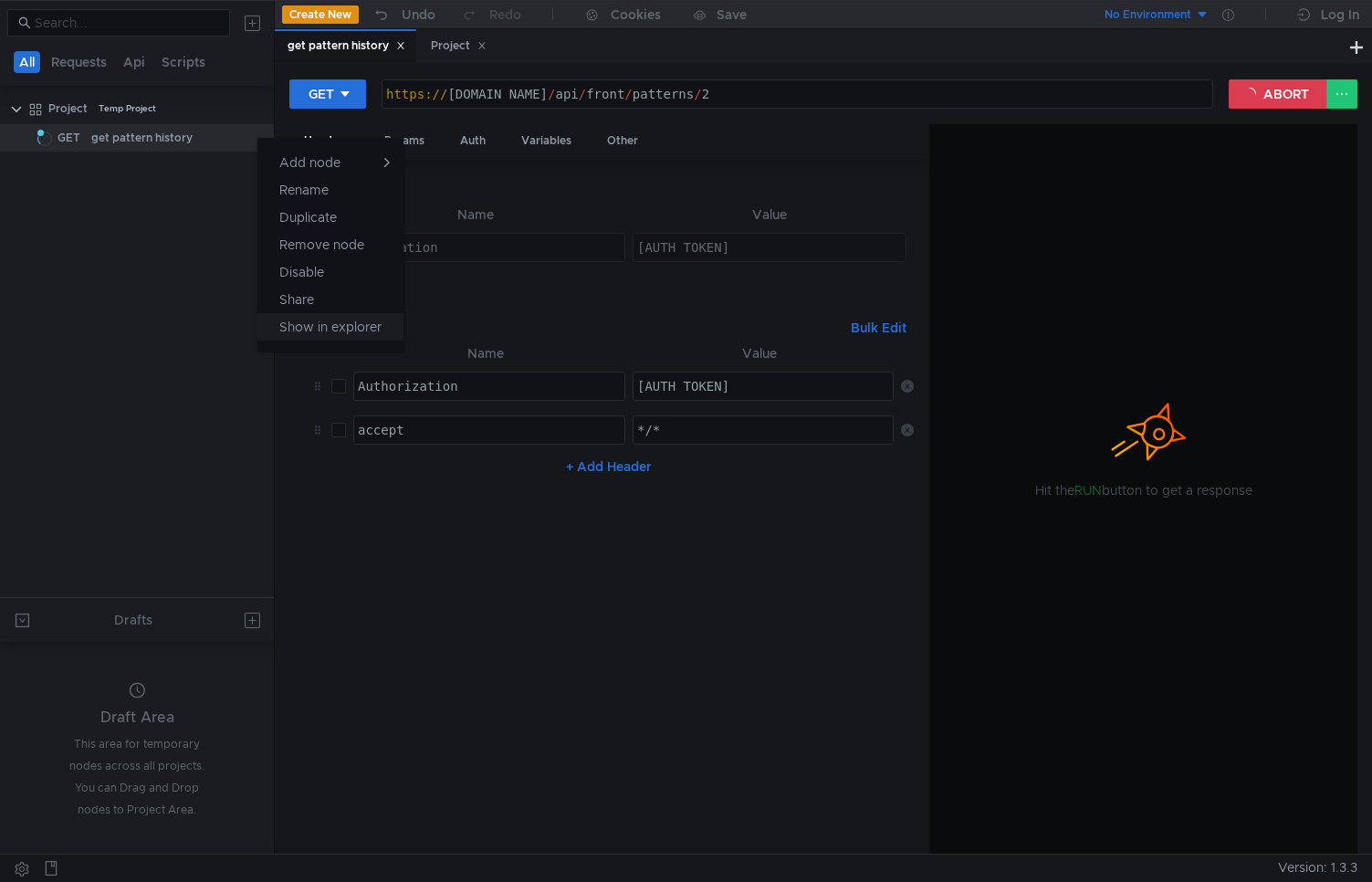  Describe the element at coordinates (297, 299) in the screenshot. I see `app-tour-anchor: Share` at that location.